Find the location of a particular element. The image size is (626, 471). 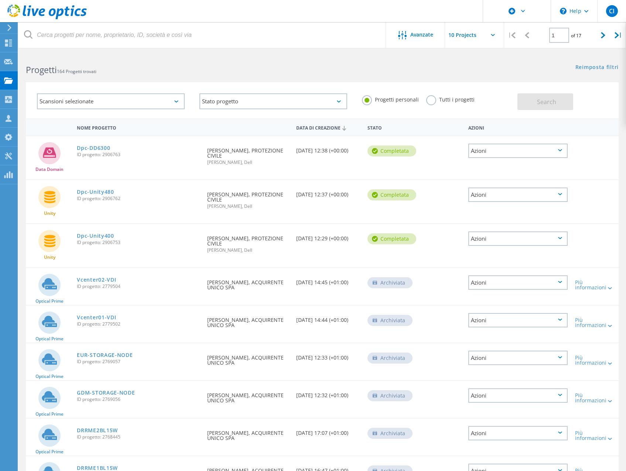

a: Live Optics Dashboard is located at coordinates (47, 18).